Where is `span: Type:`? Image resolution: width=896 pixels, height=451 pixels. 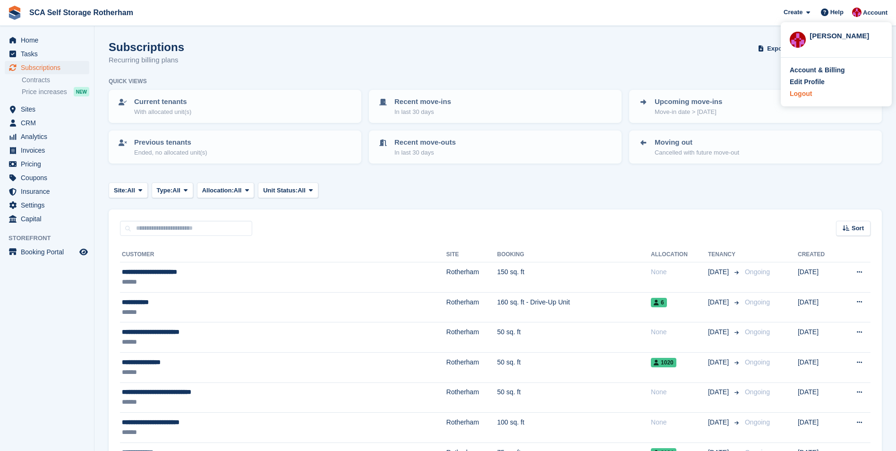 span: Type: is located at coordinates (165, 190).